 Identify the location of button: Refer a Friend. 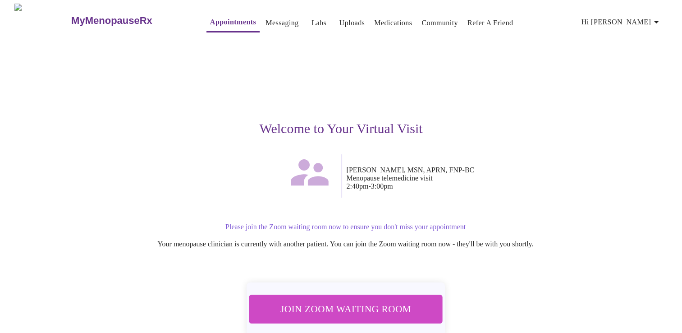
(491, 23).